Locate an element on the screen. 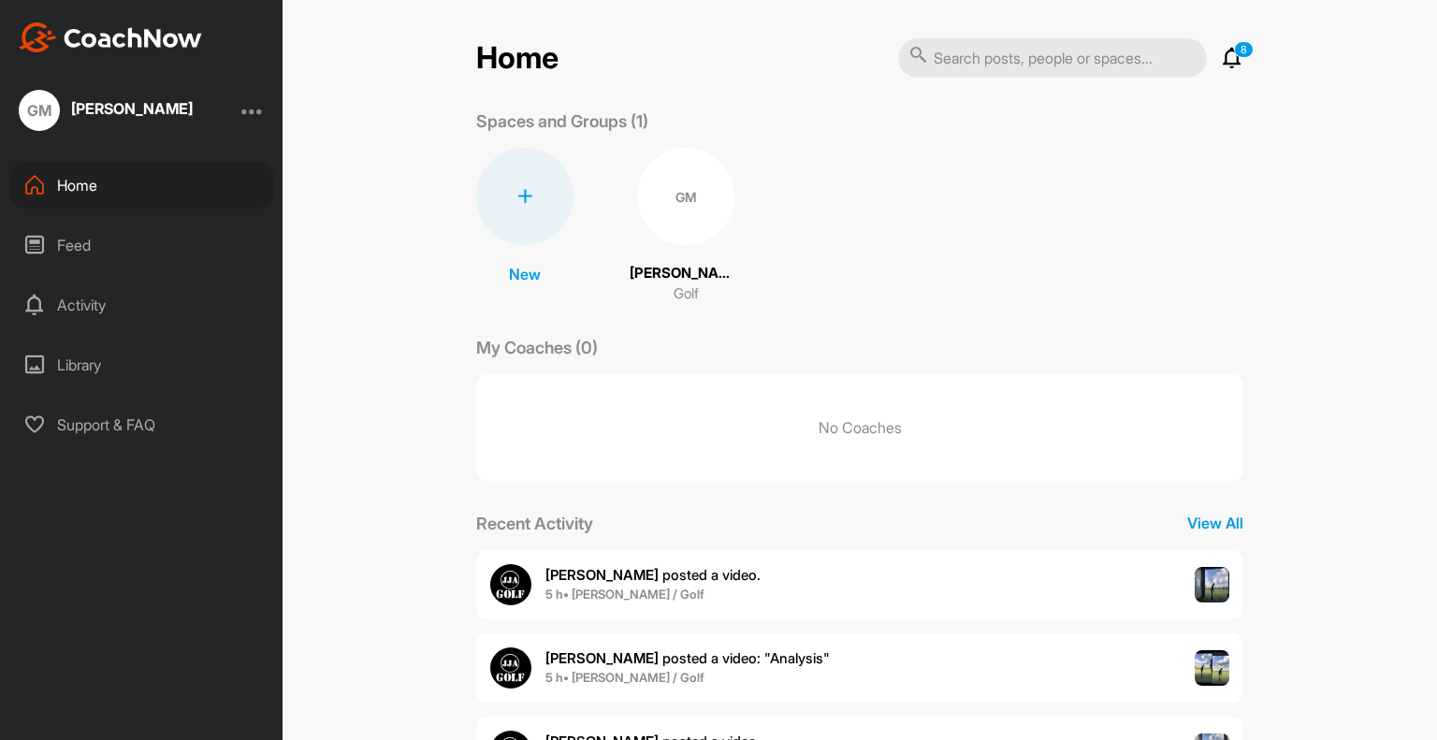 Image resolution: width=1437 pixels, height=740 pixels. span: posted a video : " Analysis " is located at coordinates (688, 658).